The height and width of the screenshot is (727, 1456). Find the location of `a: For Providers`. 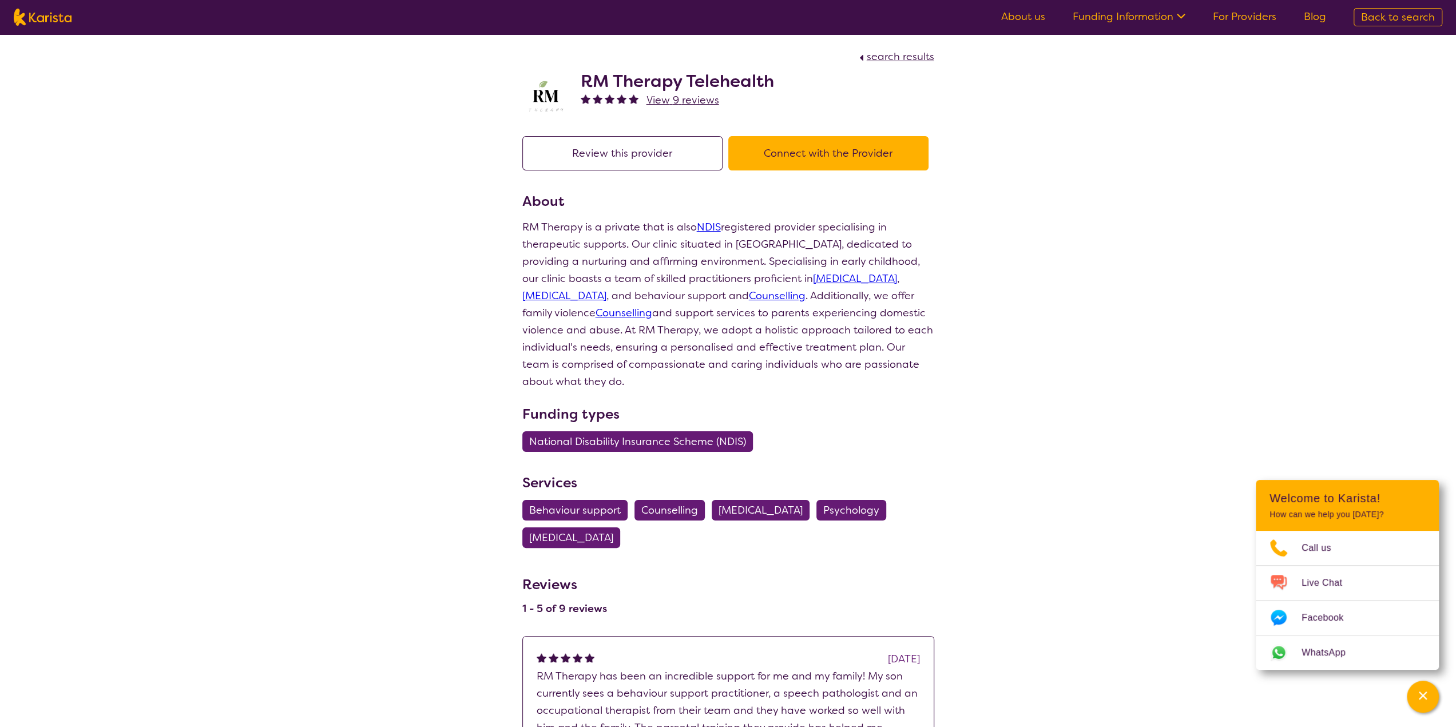

a: For Providers is located at coordinates (1244, 17).